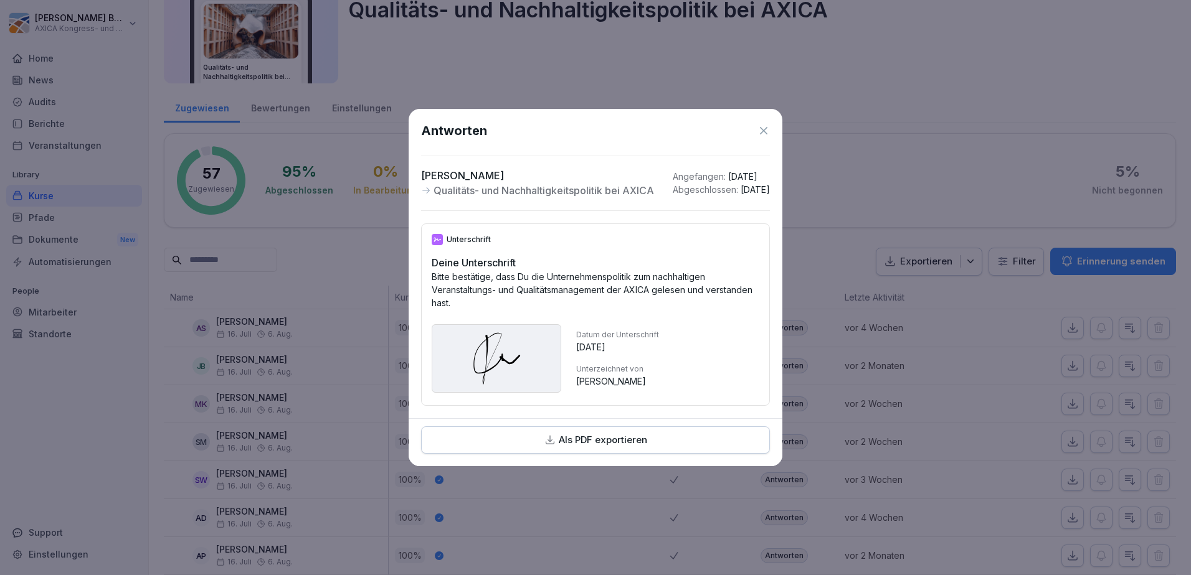 This screenshot has height=575, width=1191. Describe the element at coordinates (468, 240) in the screenshot. I see `p: Unterschrift` at that location.